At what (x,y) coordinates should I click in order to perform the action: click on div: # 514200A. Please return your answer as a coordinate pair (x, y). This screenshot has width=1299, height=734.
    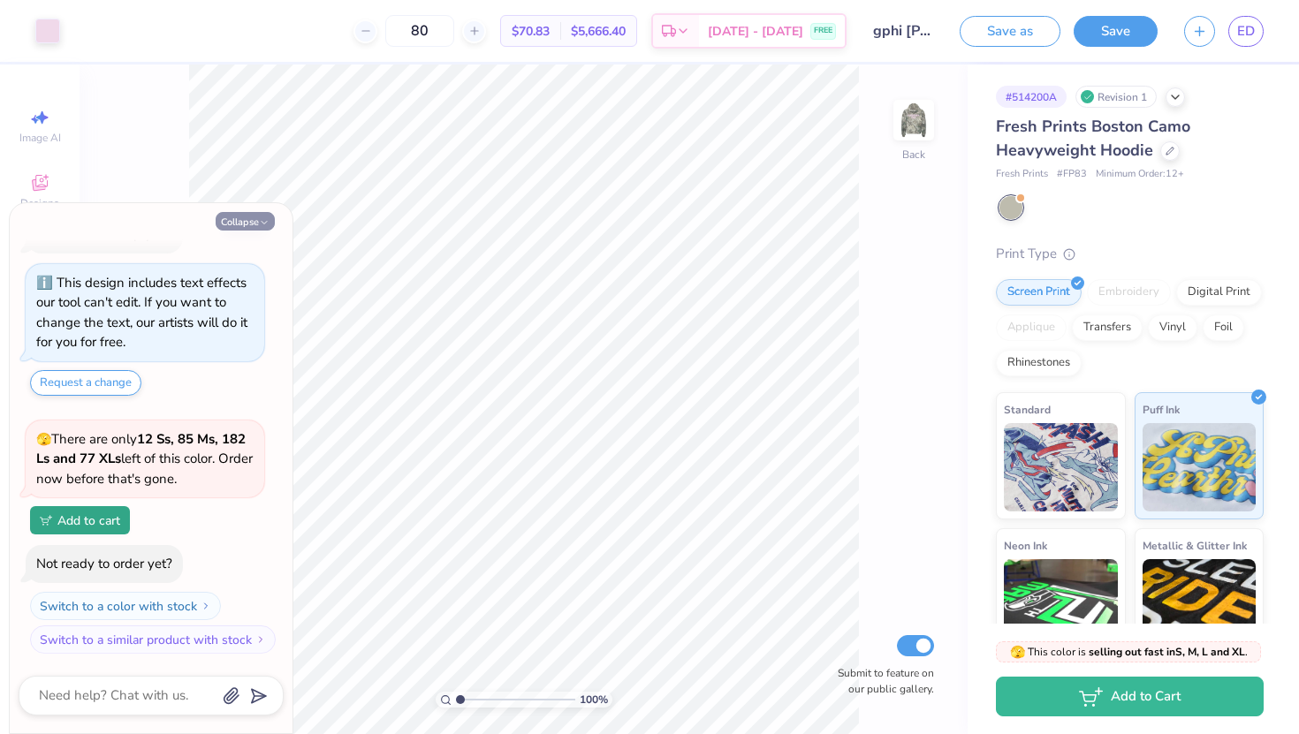
    Looking at the image, I should click on (1031, 96).